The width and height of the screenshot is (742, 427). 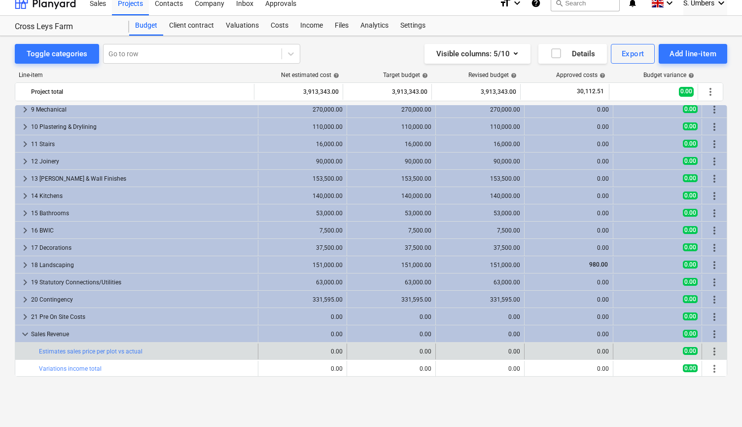 What do you see at coordinates (374, 26) in the screenshot?
I see `div: Analytics` at bounding box center [374, 26].